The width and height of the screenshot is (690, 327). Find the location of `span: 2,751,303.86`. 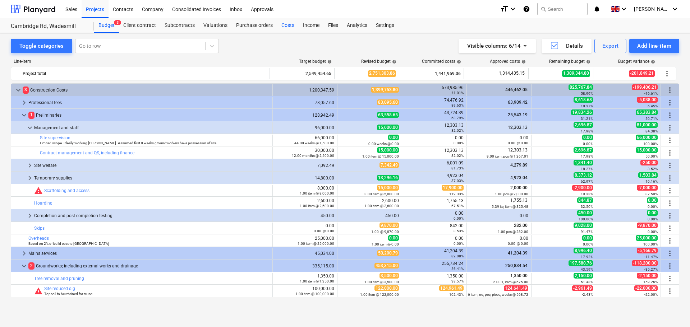

span: 2,751,303.86 is located at coordinates (382, 73).